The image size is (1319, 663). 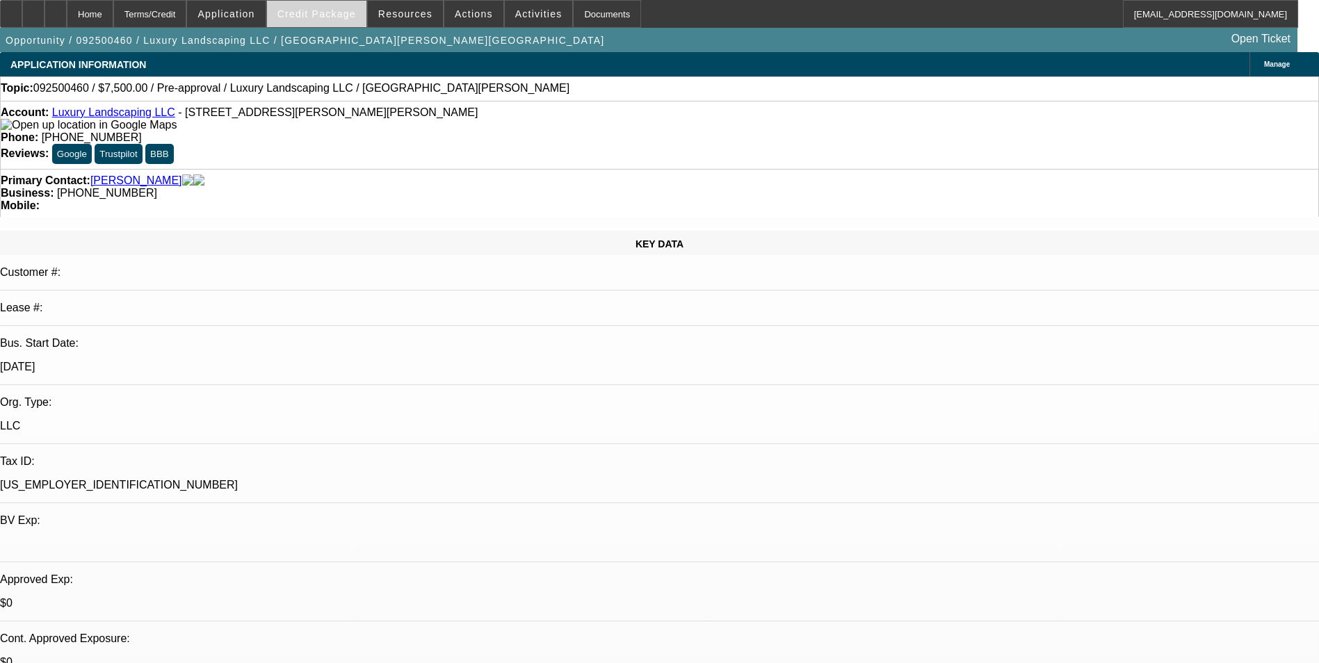 I want to click on span: Manage, so click(x=1276, y=64).